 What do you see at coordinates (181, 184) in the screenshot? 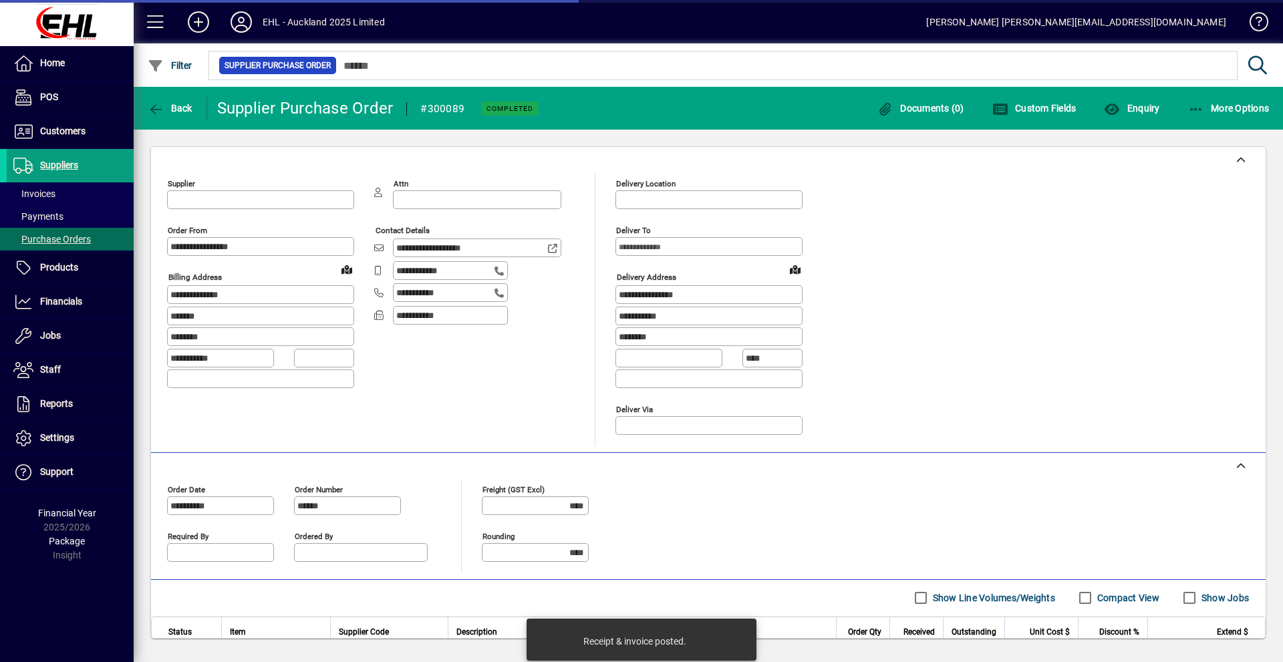
I see `mat-label: Supplier` at bounding box center [181, 184].